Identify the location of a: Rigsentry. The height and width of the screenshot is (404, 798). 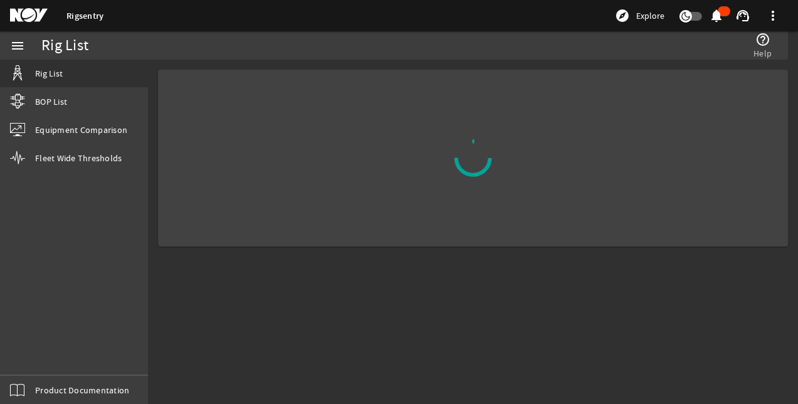
(85, 16).